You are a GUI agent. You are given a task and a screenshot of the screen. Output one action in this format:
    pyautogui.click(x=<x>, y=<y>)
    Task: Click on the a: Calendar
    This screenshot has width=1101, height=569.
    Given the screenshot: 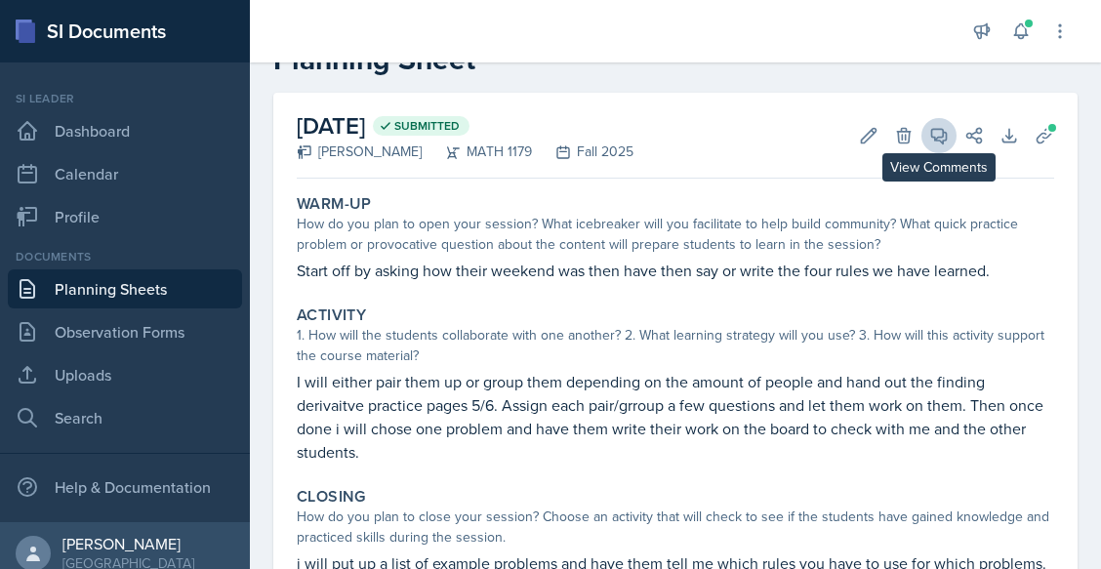 What is the action you would take?
    pyautogui.click(x=125, y=174)
    